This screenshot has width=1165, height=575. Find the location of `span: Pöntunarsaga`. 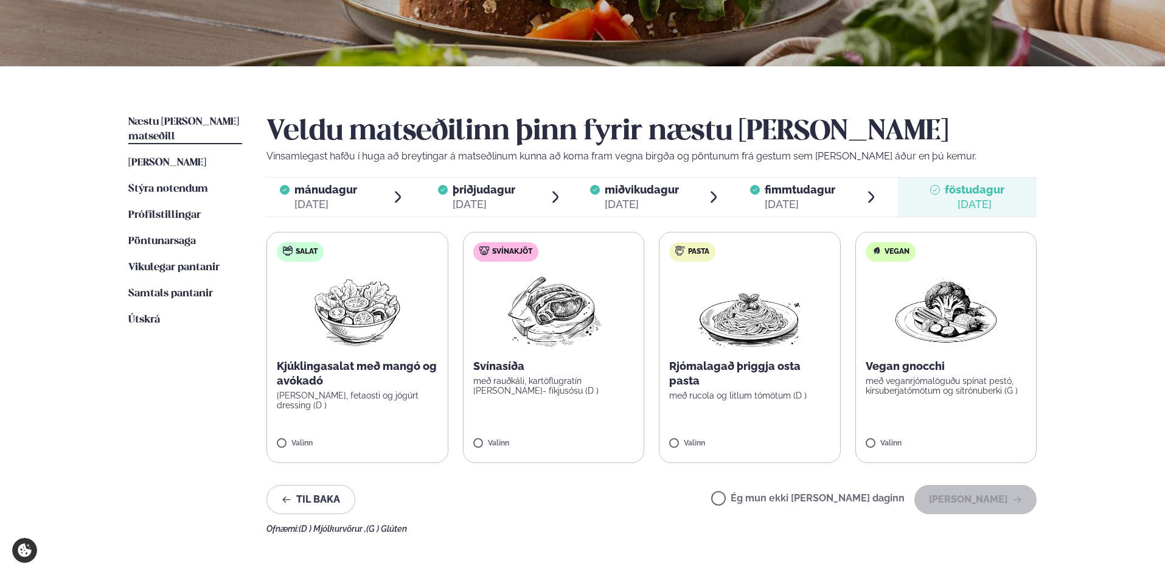

span: Pöntunarsaga is located at coordinates (162, 241).